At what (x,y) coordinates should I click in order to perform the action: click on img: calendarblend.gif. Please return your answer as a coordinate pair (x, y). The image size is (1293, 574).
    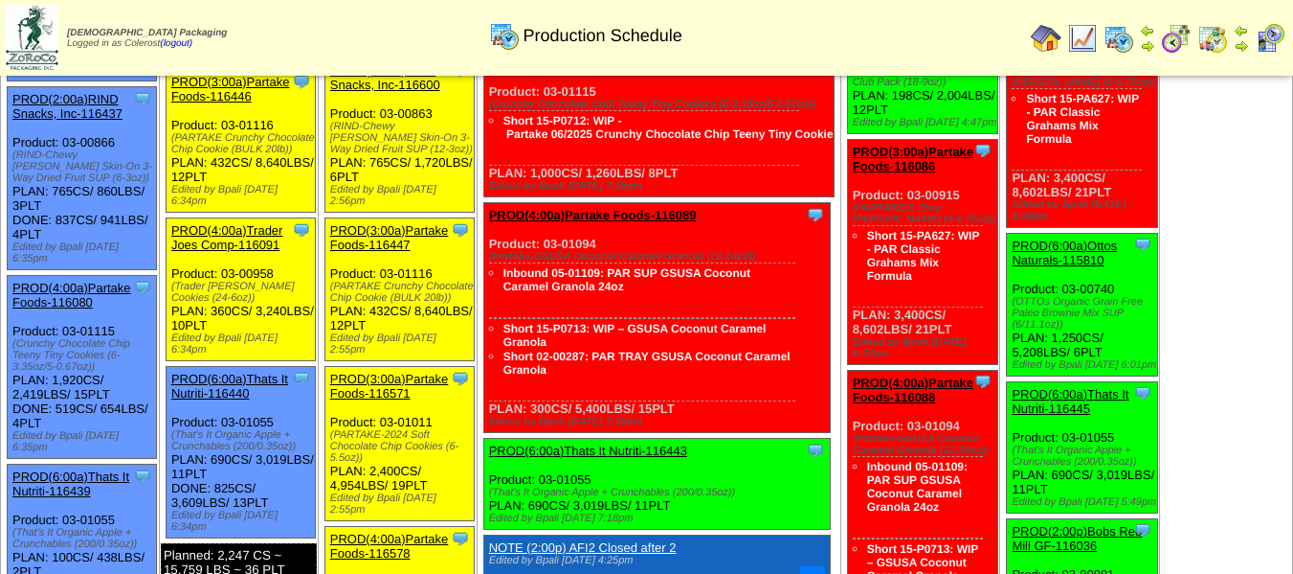
    Looking at the image, I should click on (1177, 38).